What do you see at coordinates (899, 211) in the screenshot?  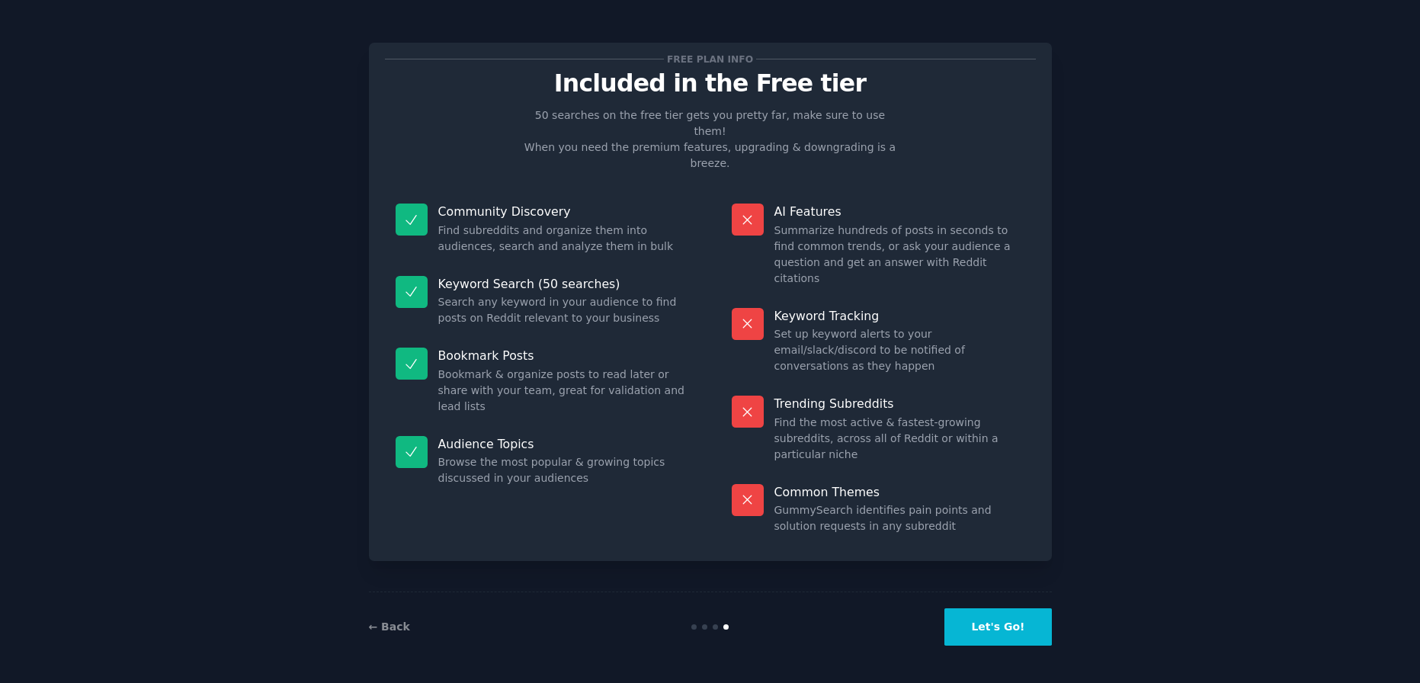 I see `p: AI Features` at bounding box center [899, 211].